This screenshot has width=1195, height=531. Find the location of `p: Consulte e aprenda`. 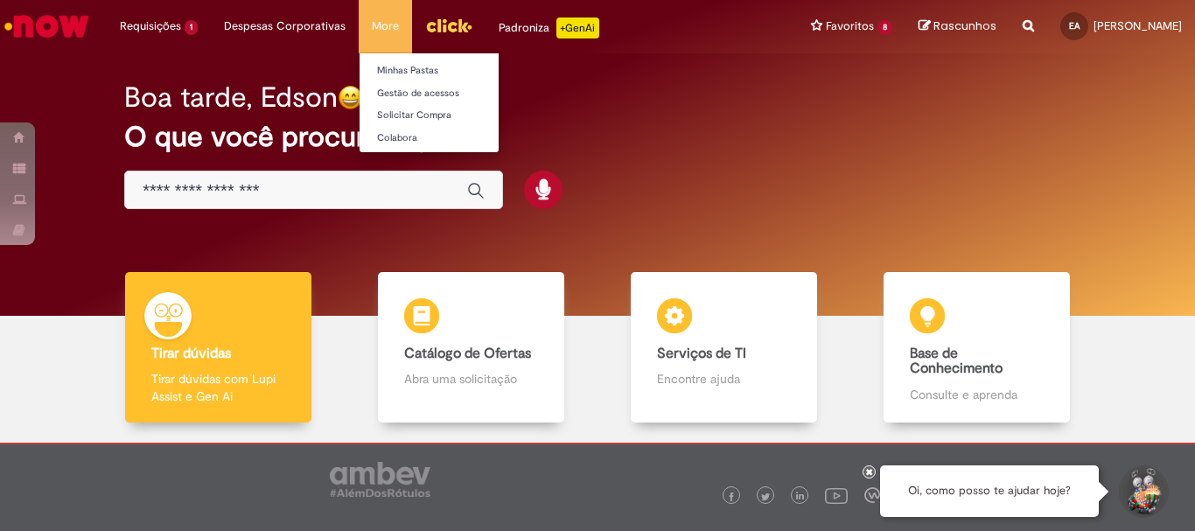

p: Consulte e aprenda is located at coordinates (977, 395).